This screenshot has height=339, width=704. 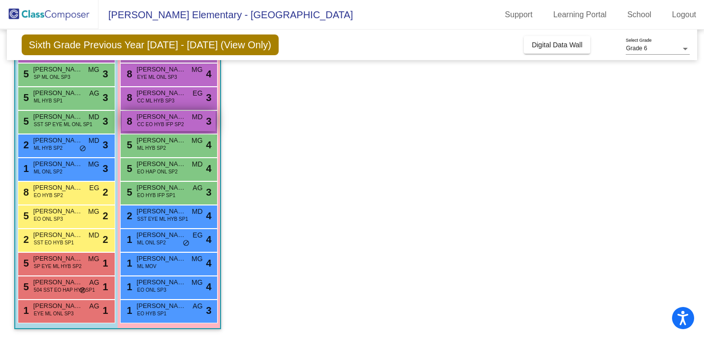 What do you see at coordinates (156, 195) in the screenshot?
I see `span: EO HYB IFP SP1` at bounding box center [156, 195].